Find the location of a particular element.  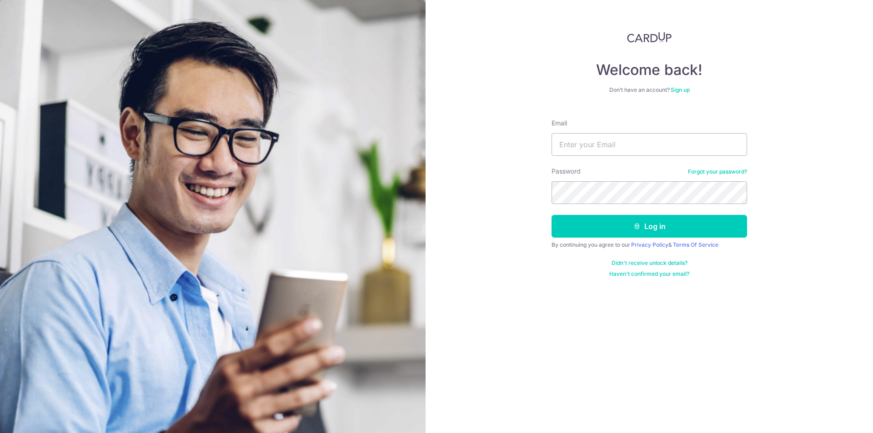

div: By continuing you agree to our & is located at coordinates (649, 245).